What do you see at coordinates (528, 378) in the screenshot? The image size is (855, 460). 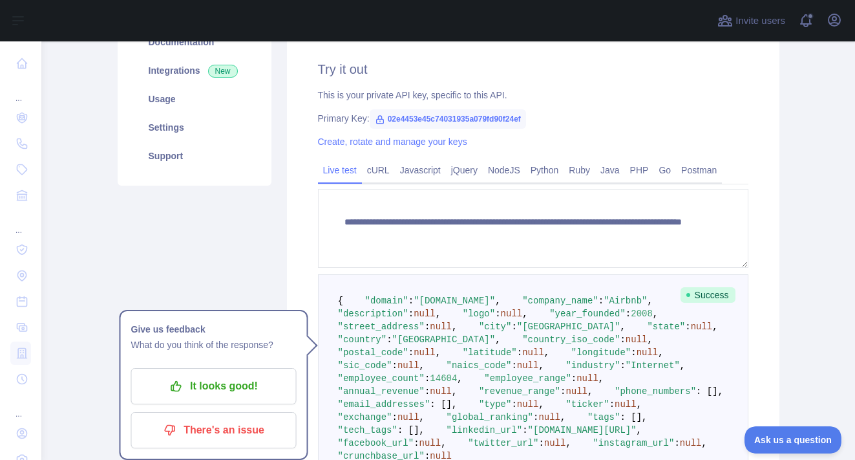 I see `span: "employee_range"` at bounding box center [528, 378].